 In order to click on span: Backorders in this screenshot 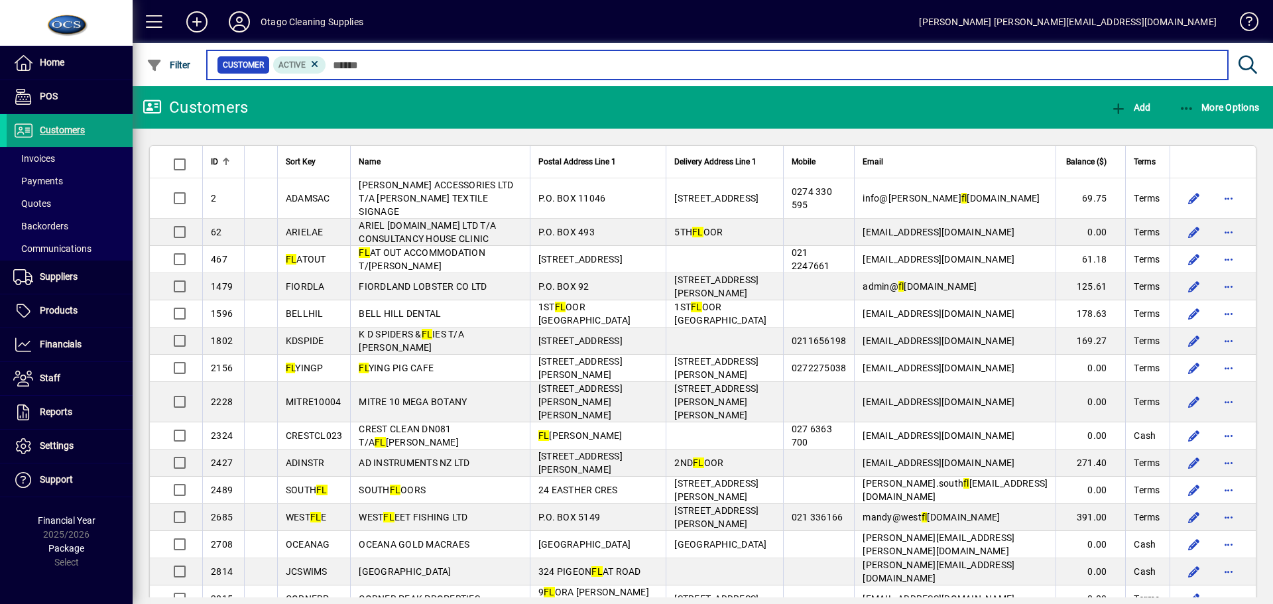, I will do `click(40, 226)`.